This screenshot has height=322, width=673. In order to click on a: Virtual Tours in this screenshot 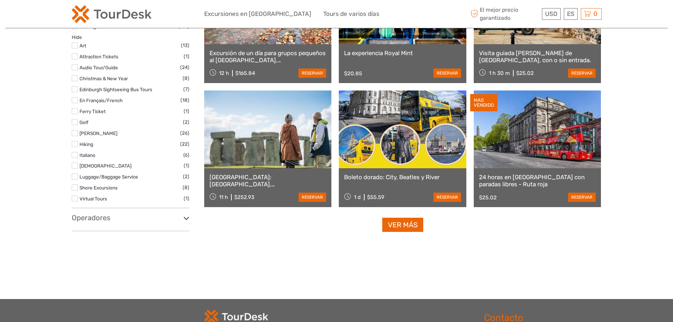, I will do `click(93, 199)`.